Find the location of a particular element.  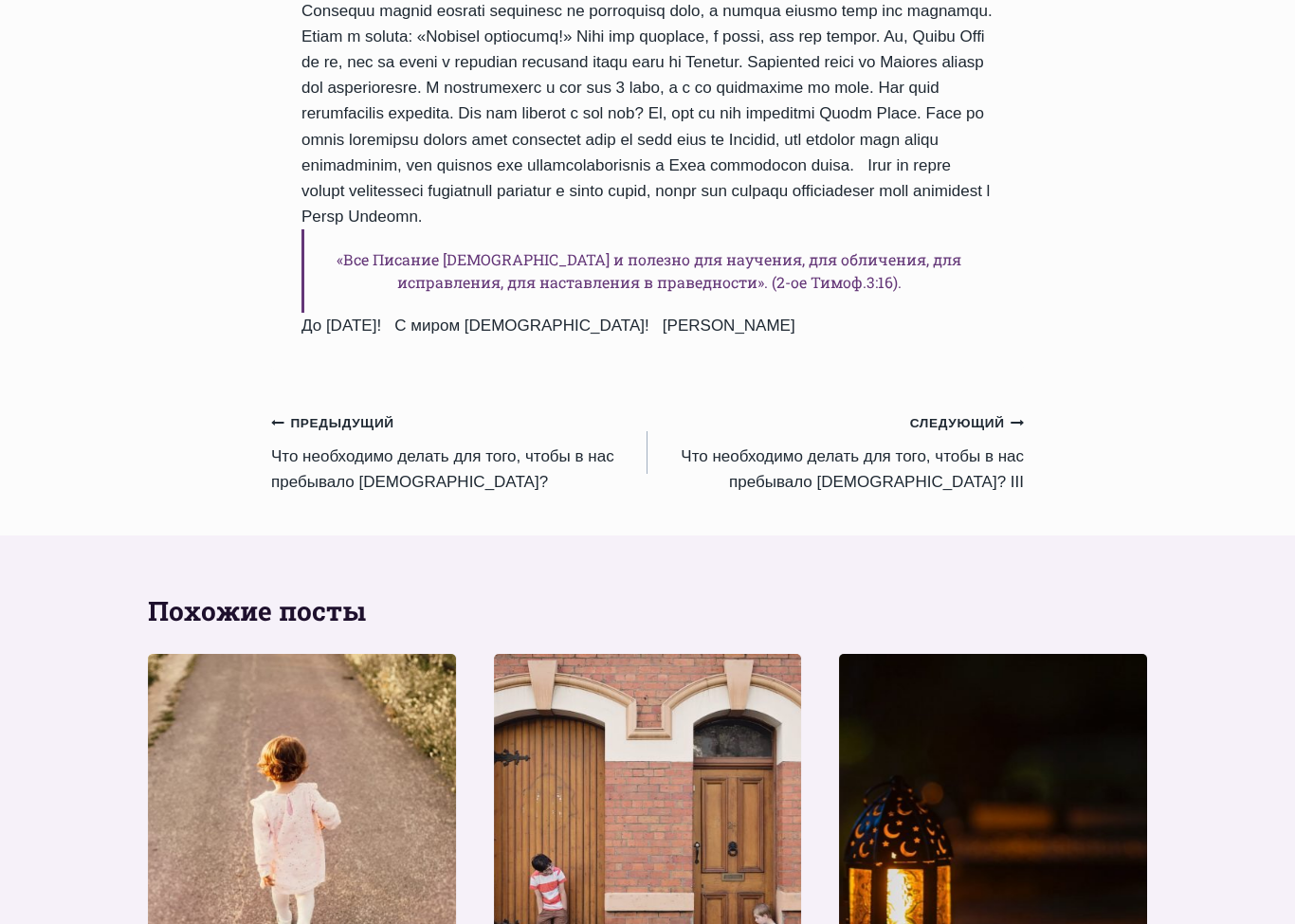

h2: Похожие посты is located at coordinates (648, 612).